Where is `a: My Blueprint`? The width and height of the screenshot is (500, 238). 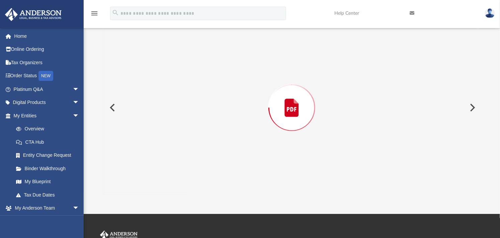
a: My Blueprint is located at coordinates (47, 182).